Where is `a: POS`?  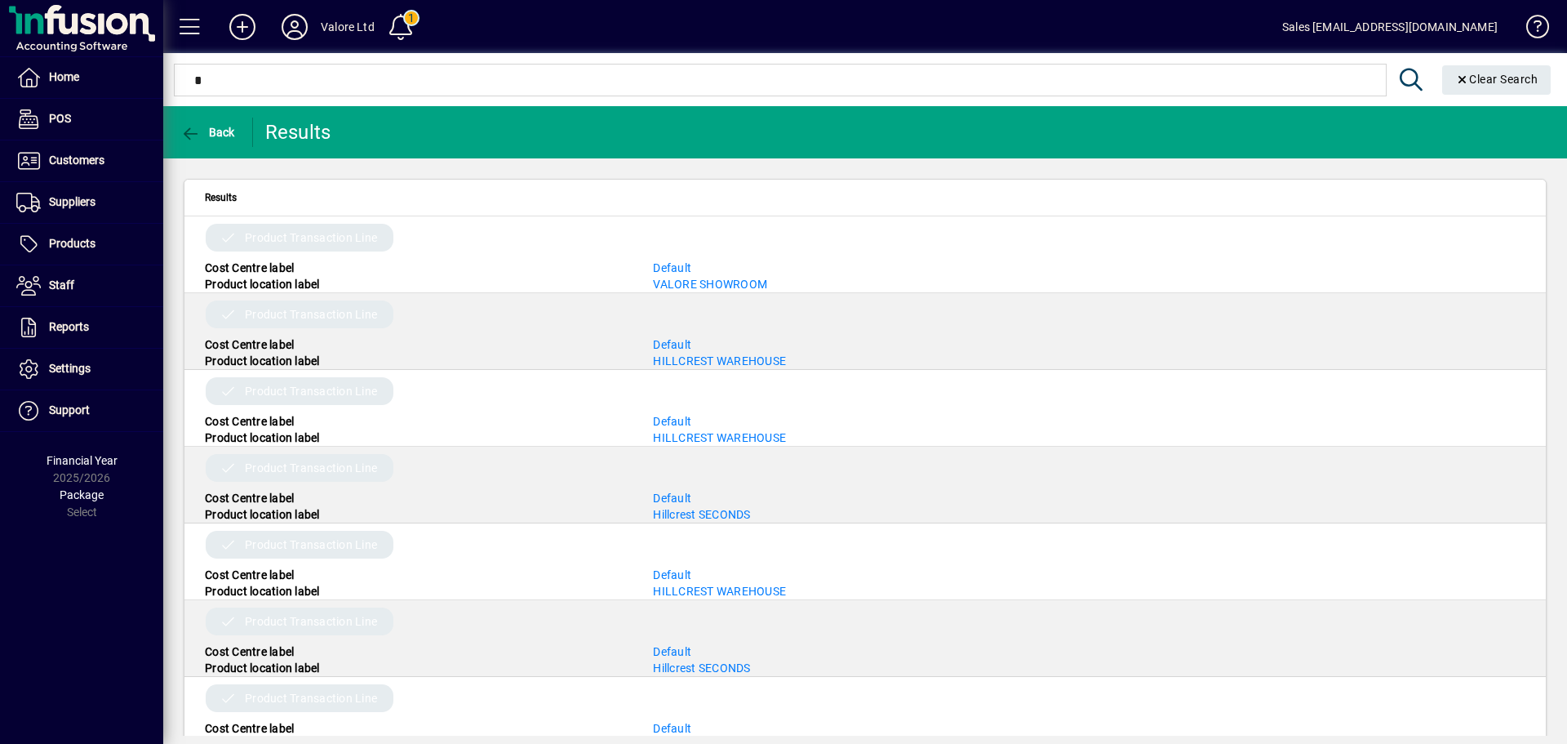 a: POS is located at coordinates (86, 119).